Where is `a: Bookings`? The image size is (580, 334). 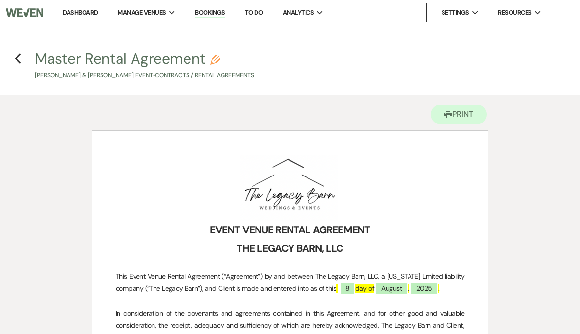 a: Bookings is located at coordinates (210, 13).